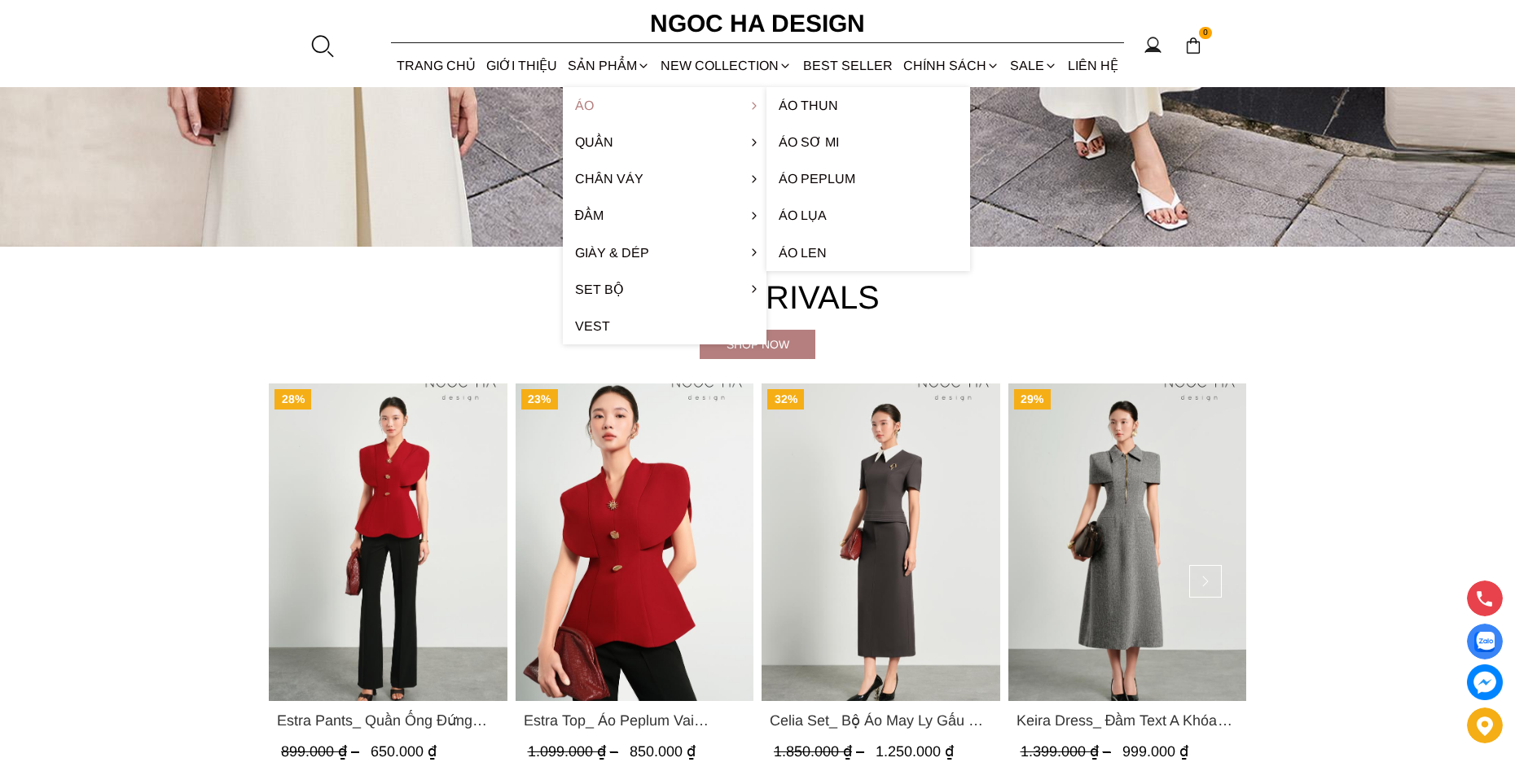  What do you see at coordinates (665, 253) in the screenshot?
I see `a: Giày & Dép` at bounding box center [665, 253].